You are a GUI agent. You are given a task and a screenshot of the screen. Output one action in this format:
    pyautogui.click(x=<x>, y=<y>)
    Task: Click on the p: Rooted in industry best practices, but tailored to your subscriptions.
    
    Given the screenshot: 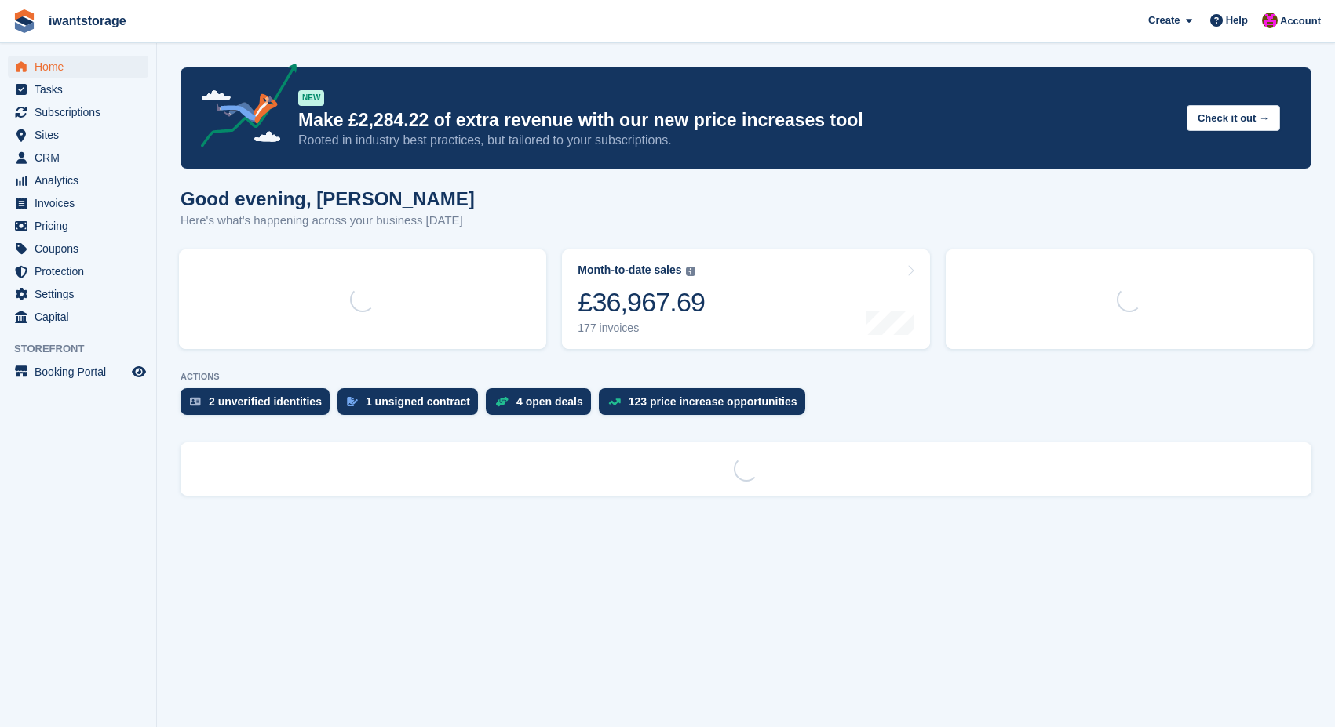 What is the action you would take?
    pyautogui.click(x=736, y=140)
    